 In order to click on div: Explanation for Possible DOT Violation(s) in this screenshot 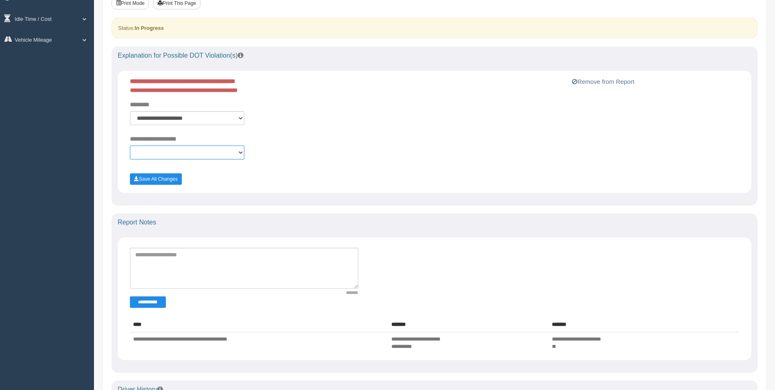, I will do `click(434, 56)`.